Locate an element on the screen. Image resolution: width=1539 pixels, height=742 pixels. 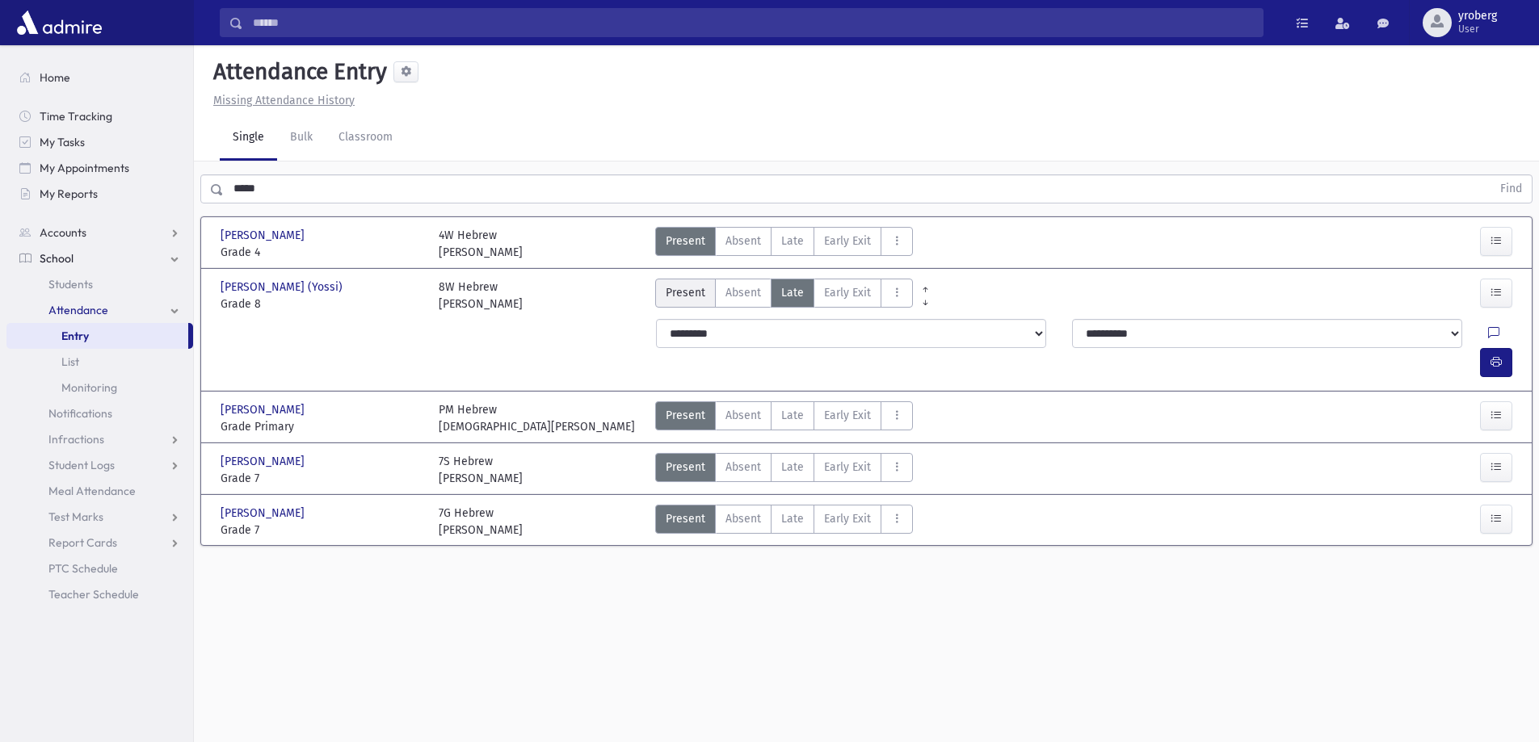
input: Search is located at coordinates (753, 23).